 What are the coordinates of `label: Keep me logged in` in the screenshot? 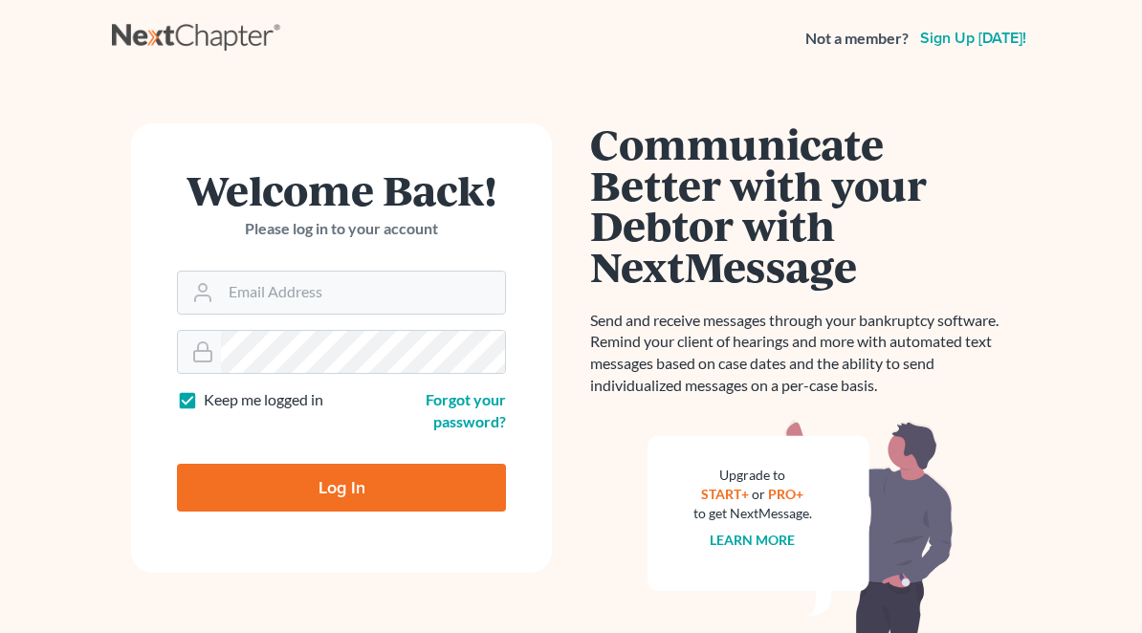 It's located at (263, 400).